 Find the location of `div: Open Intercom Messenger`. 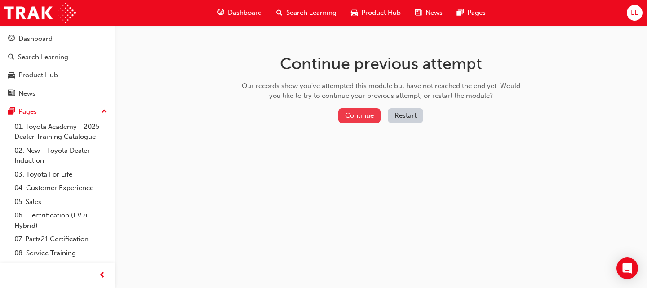

div: Open Intercom Messenger is located at coordinates (627, 268).